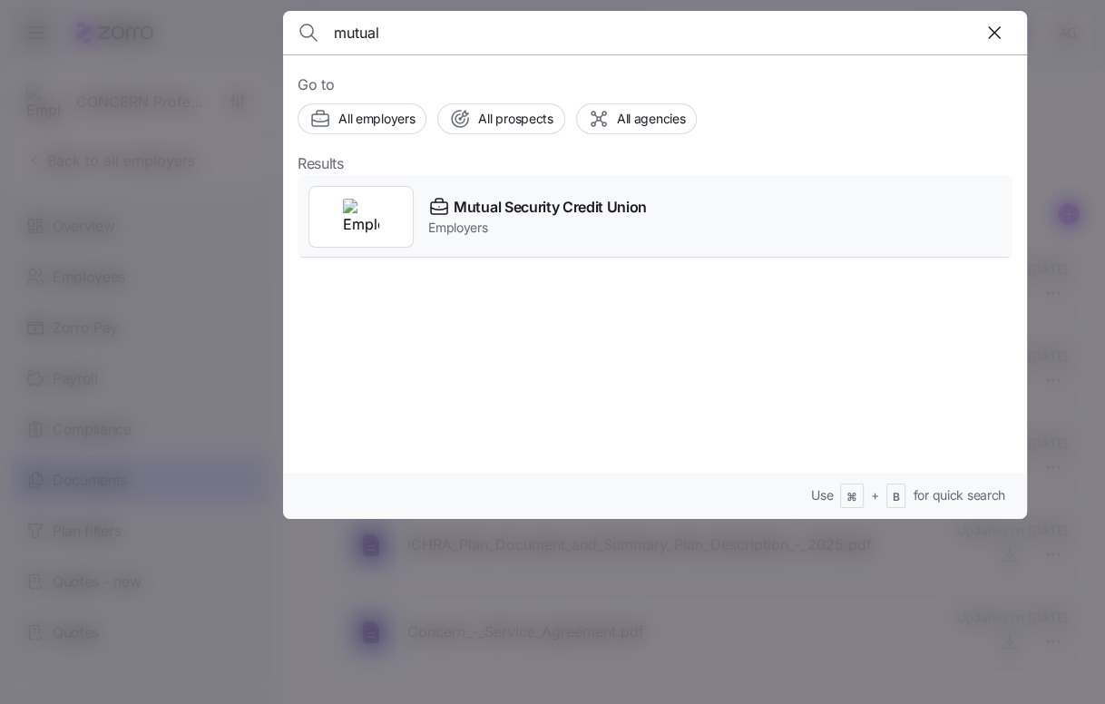 The width and height of the screenshot is (1105, 704). Describe the element at coordinates (501, 119) in the screenshot. I see `button: All prospects` at that location.